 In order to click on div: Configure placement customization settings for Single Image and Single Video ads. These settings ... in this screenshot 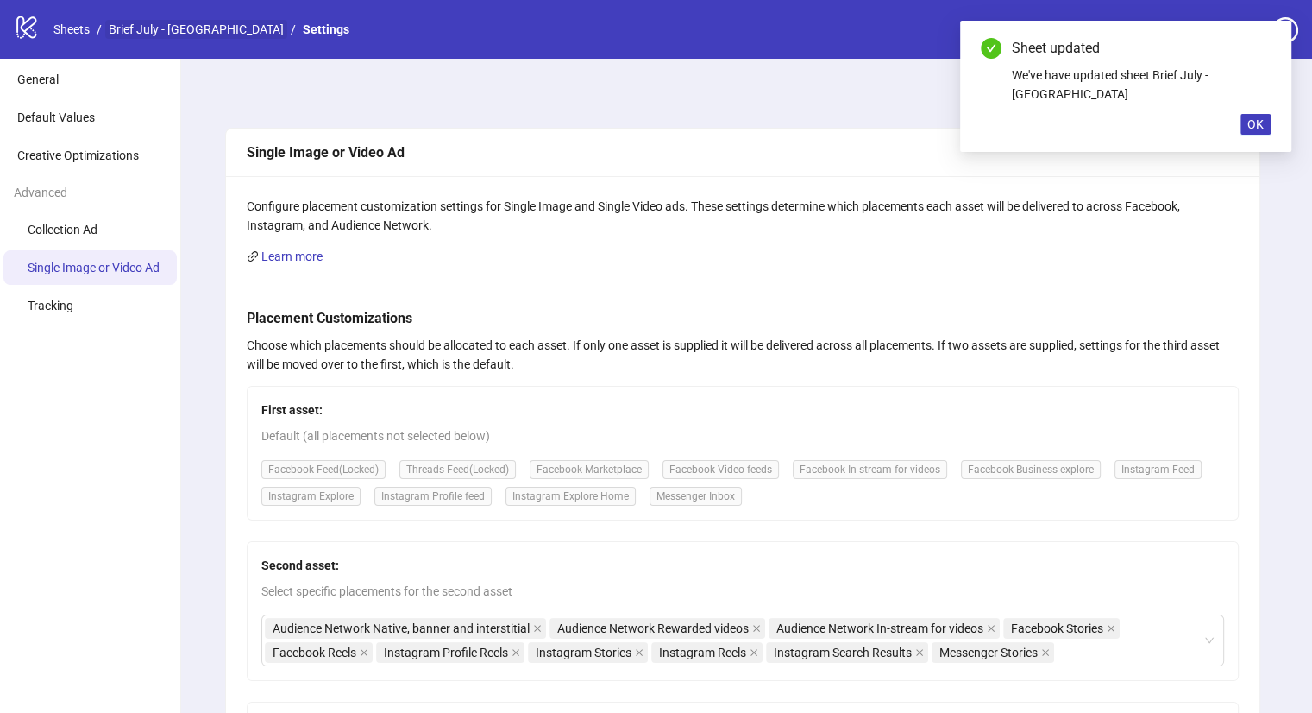, I will do `click(743, 216)`.